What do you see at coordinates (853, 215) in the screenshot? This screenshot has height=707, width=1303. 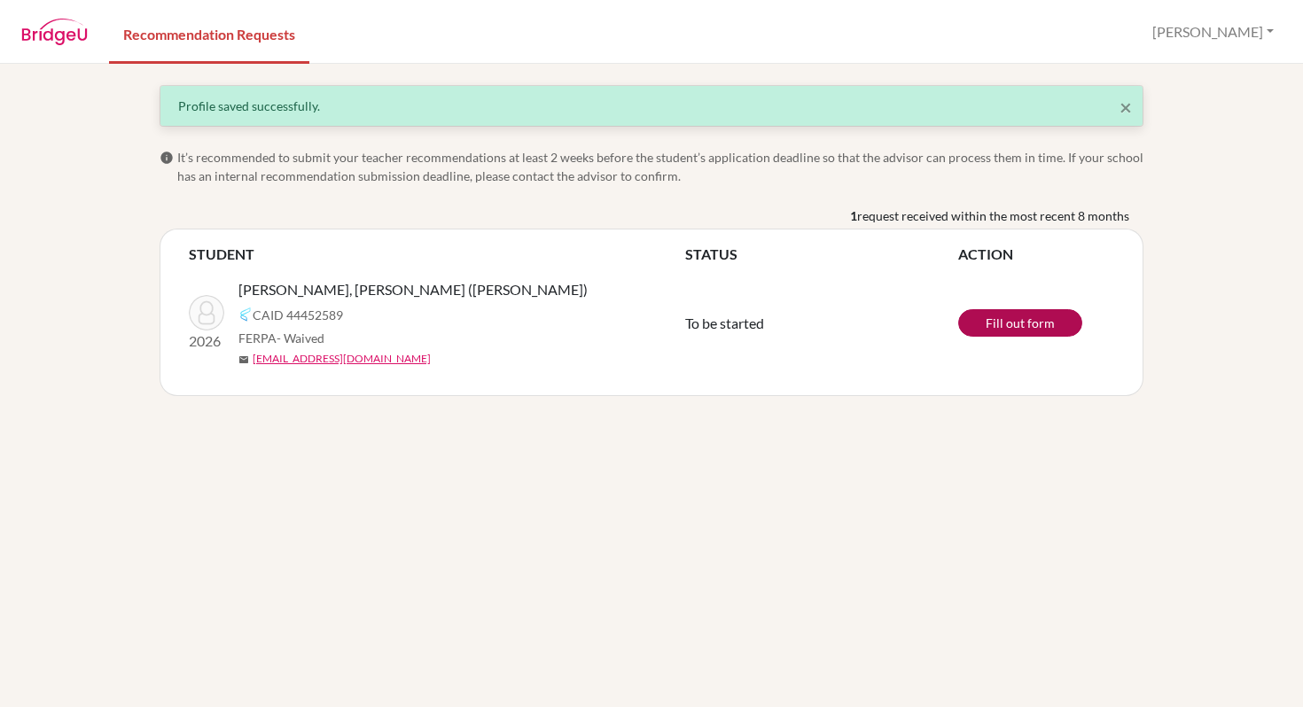 I see `b: 1` at bounding box center [853, 215].